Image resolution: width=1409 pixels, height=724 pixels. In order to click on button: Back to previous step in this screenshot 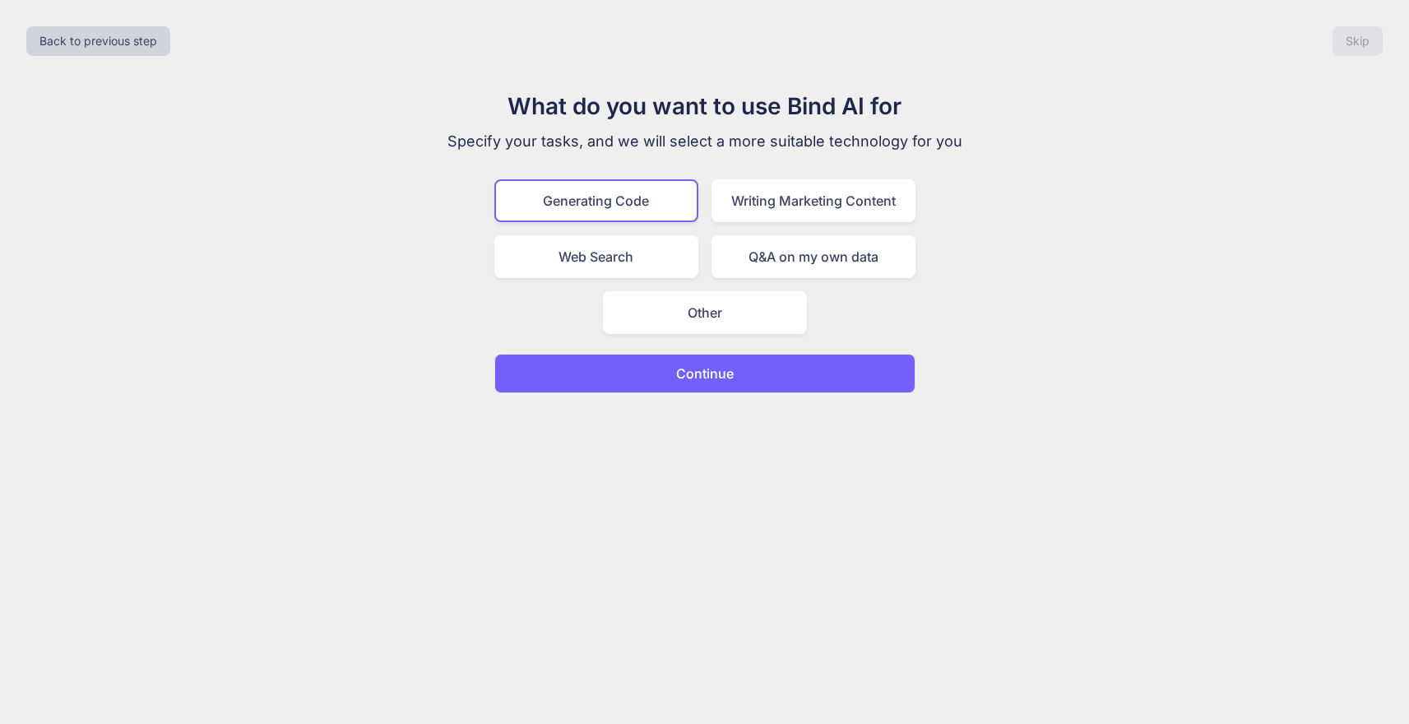, I will do `click(98, 41)`.